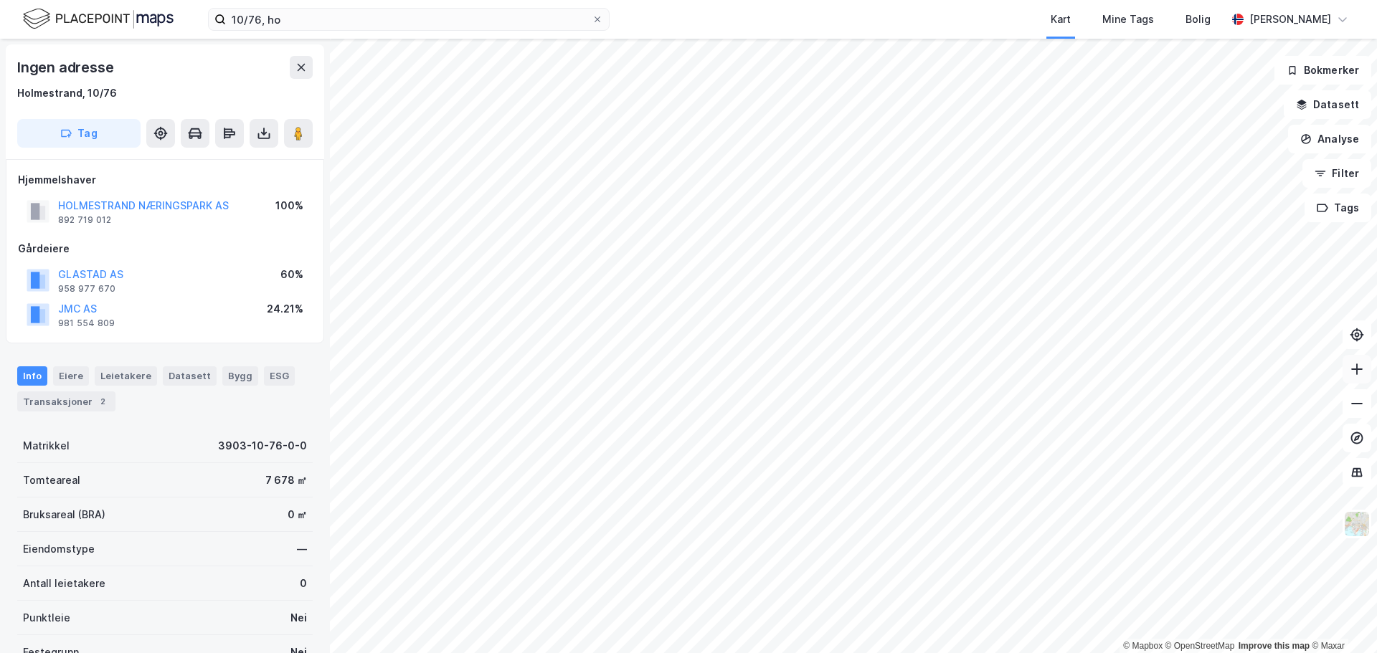 This screenshot has width=1377, height=653. Describe the element at coordinates (286, 480) in the screenshot. I see `div: 7 678 ㎡` at that location.